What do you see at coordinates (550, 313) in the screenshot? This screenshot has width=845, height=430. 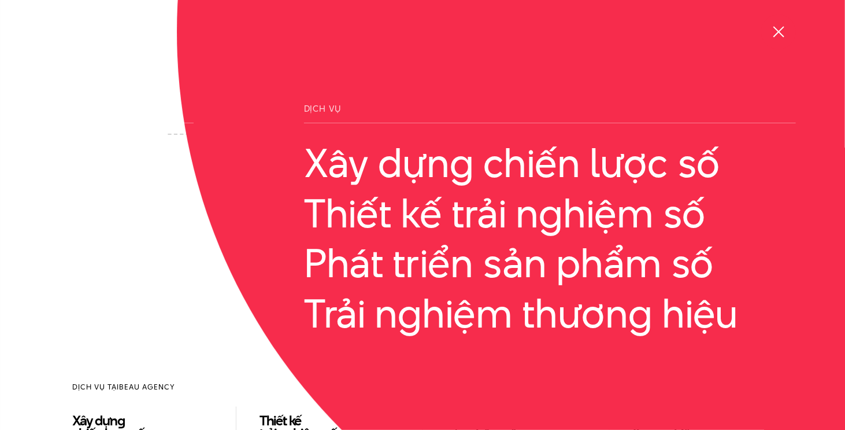 I see `a: Trải nghiệm thương hiệu` at bounding box center [550, 313].